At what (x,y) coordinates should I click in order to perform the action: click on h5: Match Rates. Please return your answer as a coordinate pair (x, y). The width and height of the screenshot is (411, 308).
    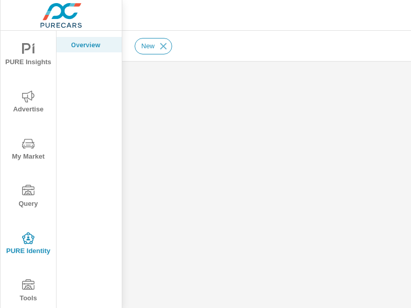
    Looking at the image, I should click on (167, 99).